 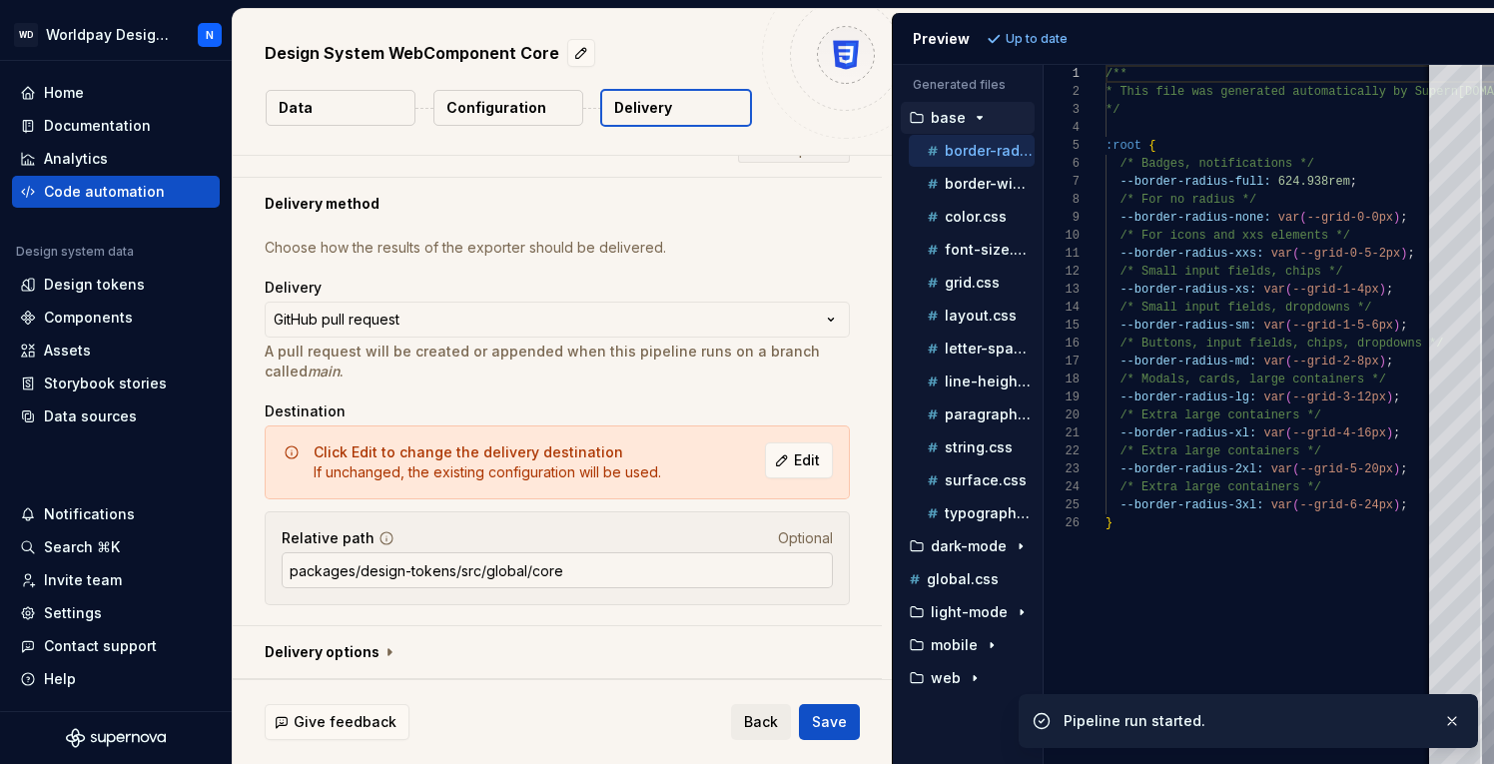 I want to click on span: * This file was generated automatically by Supern, so click(x=1281, y=92).